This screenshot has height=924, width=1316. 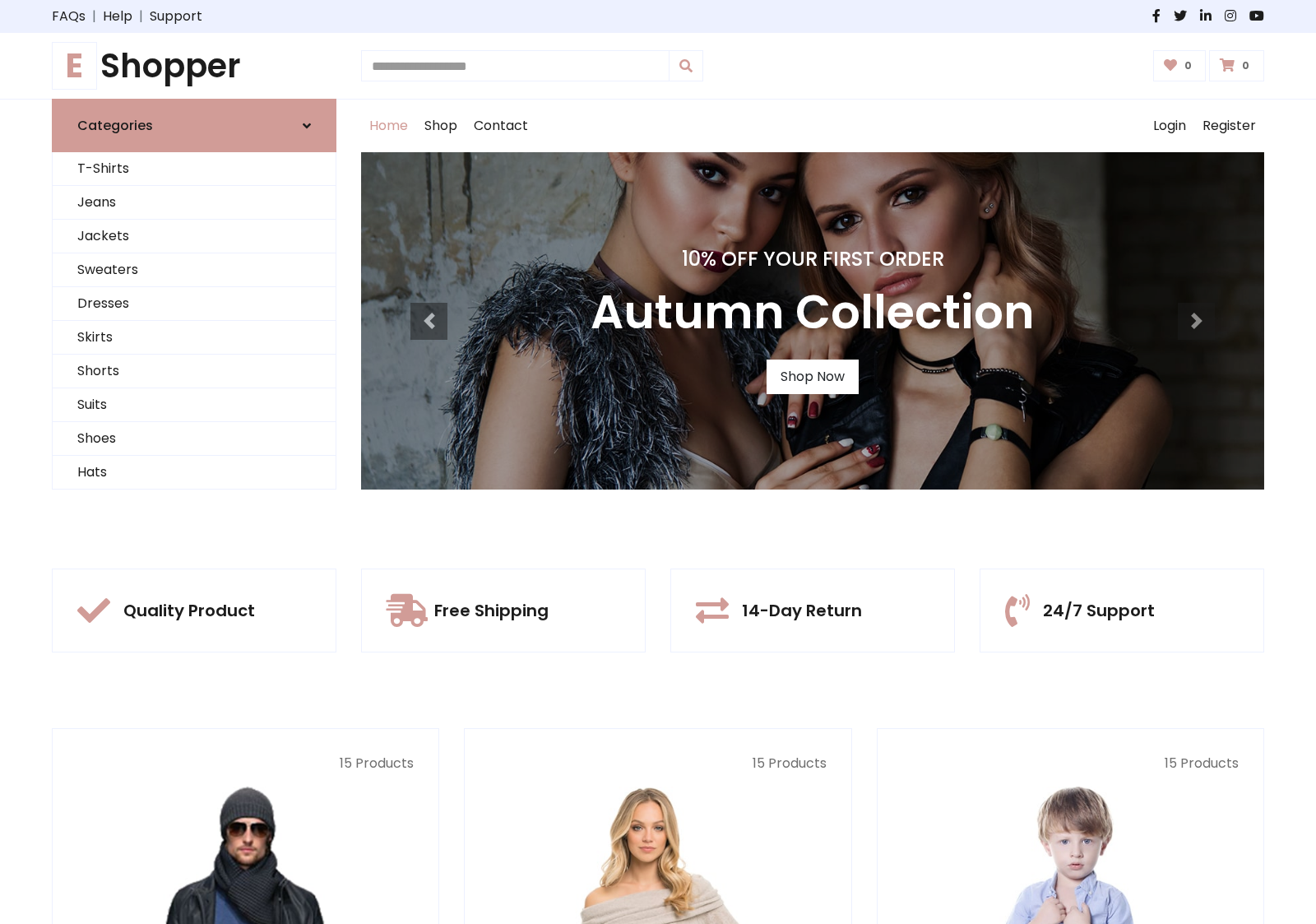 What do you see at coordinates (194, 371) in the screenshot?
I see `a: Shorts` at bounding box center [194, 371].